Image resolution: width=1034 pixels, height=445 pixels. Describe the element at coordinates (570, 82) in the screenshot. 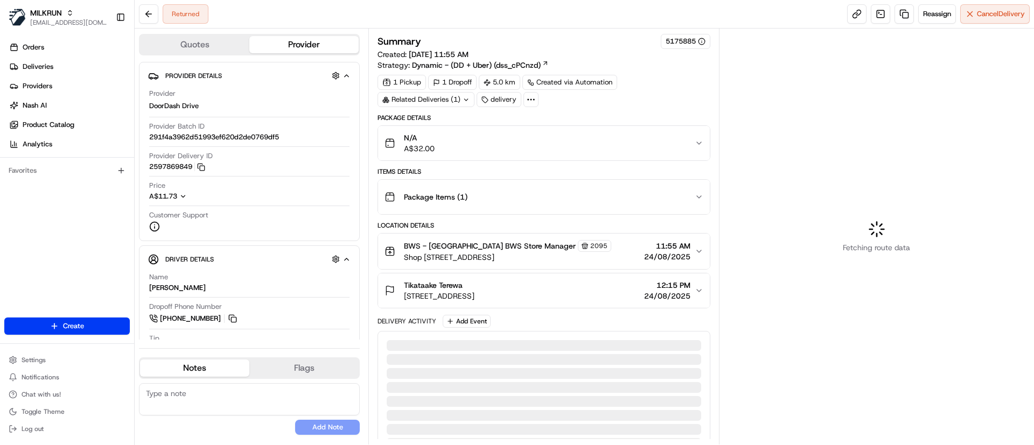

I see `div: Created via Automation` at that location.